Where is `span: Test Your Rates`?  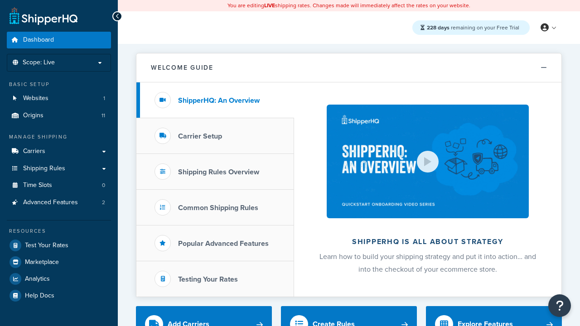 span: Test Your Rates is located at coordinates (47, 246).